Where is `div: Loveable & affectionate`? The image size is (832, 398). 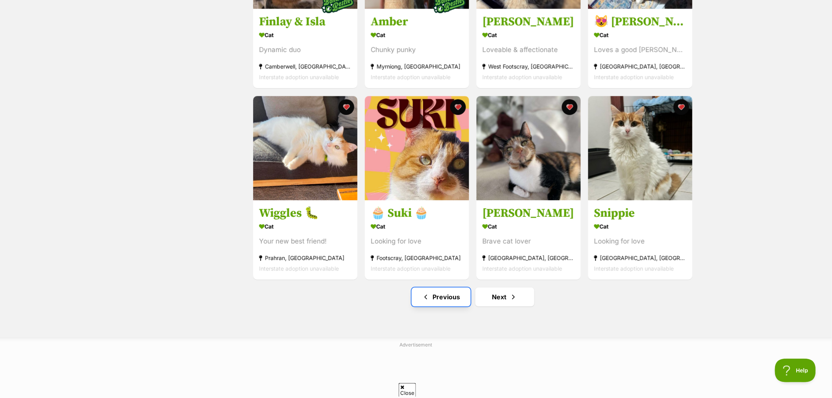
div: Loveable & affectionate is located at coordinates (528, 50).